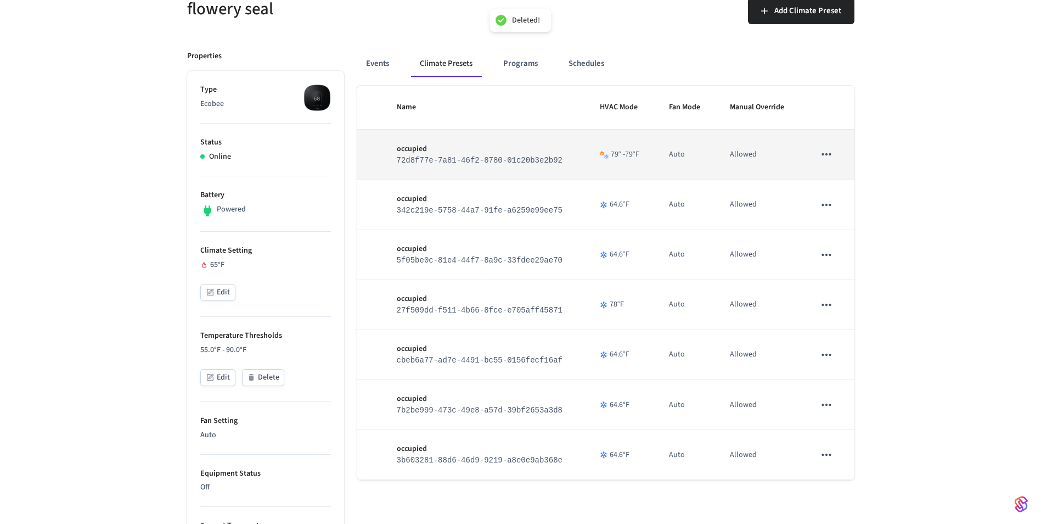 Image resolution: width=1041 pixels, height=524 pixels. Describe the element at coordinates (759, 108) in the screenshot. I see `th: Manual Override` at that location.